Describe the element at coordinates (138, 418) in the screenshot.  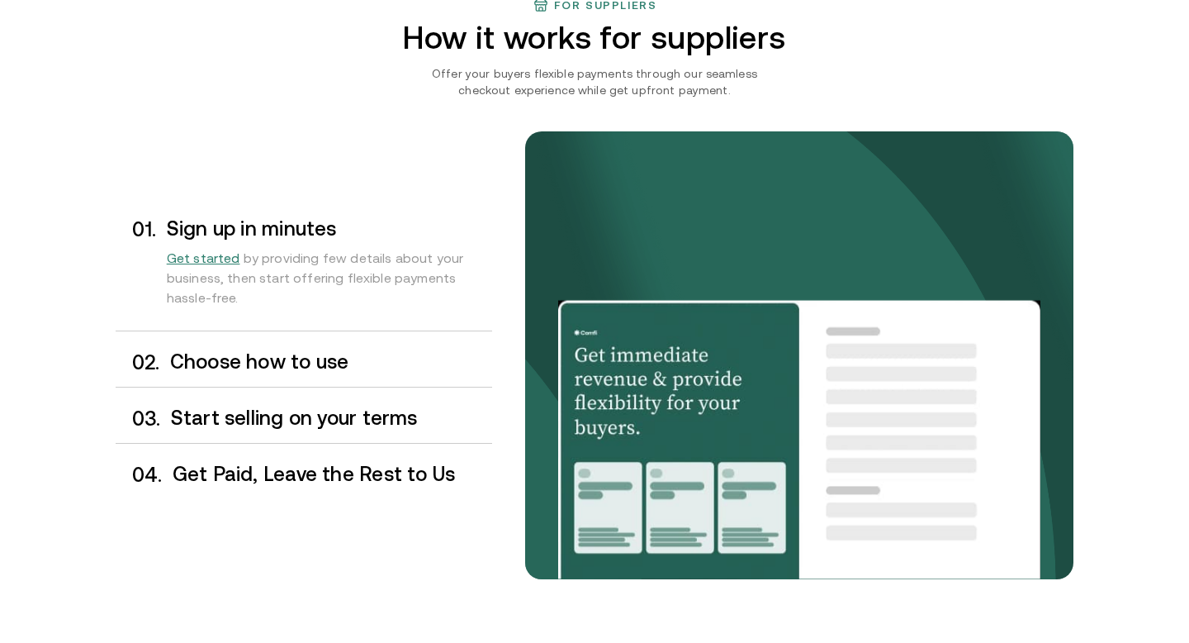
I see `div: 0 3 .` at that location.